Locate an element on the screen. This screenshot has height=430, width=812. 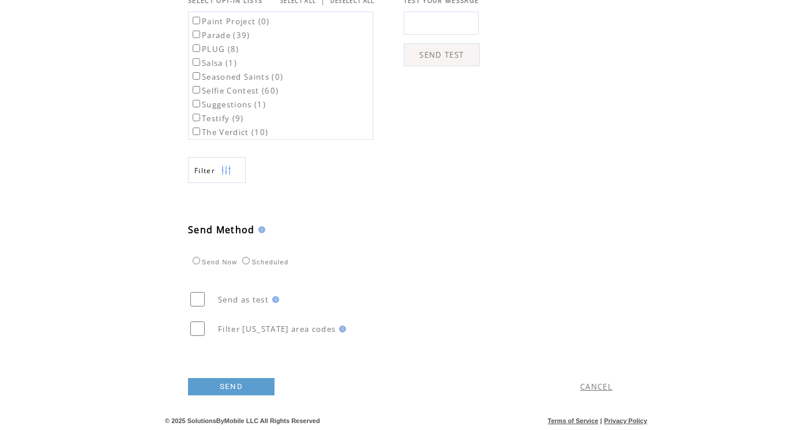
input: PLUG (8) is located at coordinates (196, 48).